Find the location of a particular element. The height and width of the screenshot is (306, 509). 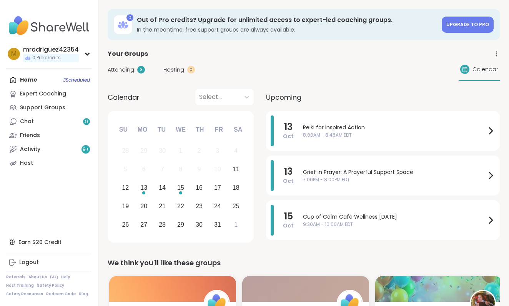

span: 9 is located at coordinates (87, 121).